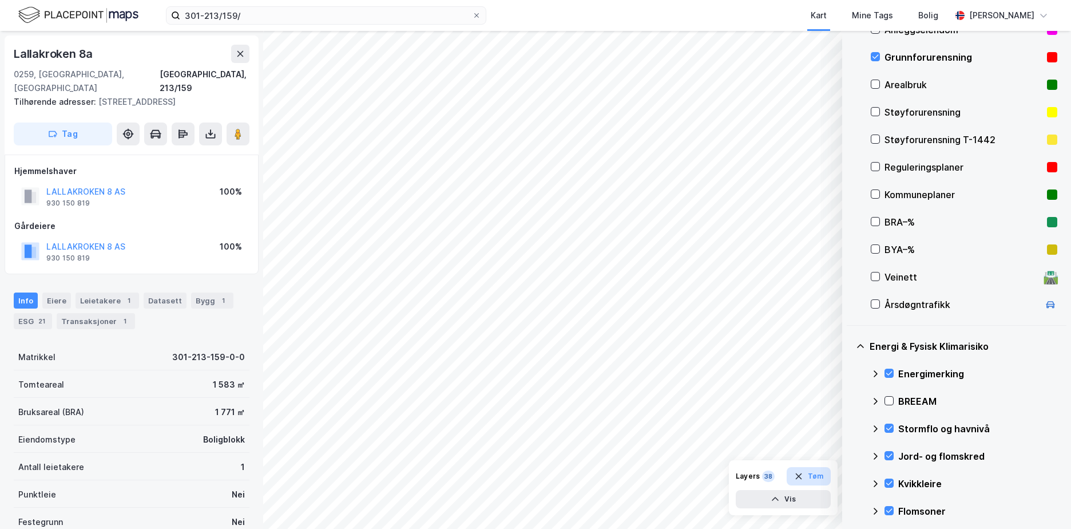  Describe the element at coordinates (964, 57) in the screenshot. I see `div: Grunnforurensning` at that location.